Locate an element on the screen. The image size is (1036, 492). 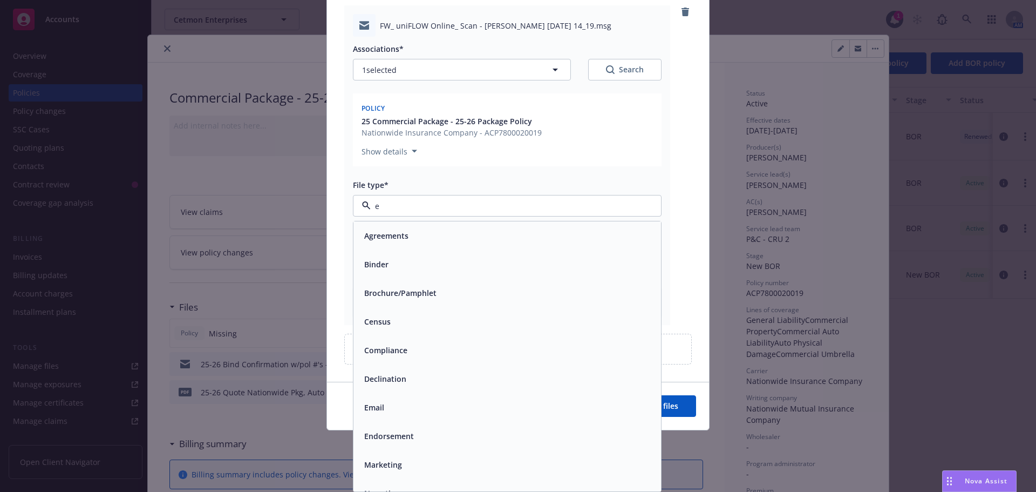
div: Upload new files is located at coordinates (518, 349).